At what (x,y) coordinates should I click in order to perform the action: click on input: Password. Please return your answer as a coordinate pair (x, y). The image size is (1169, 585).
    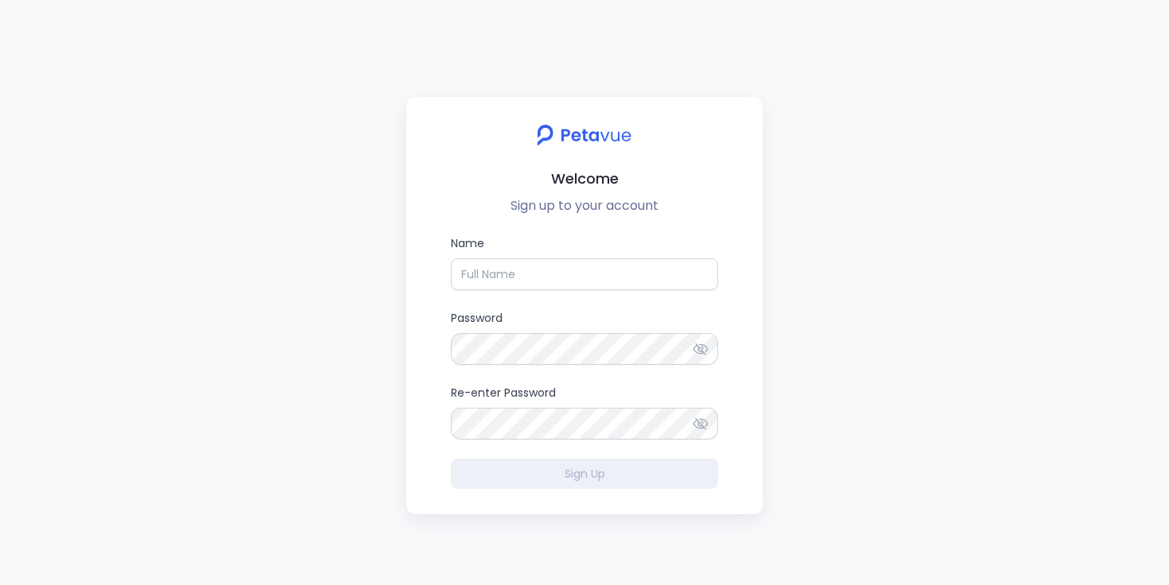
    Looking at the image, I should click on (585, 349).